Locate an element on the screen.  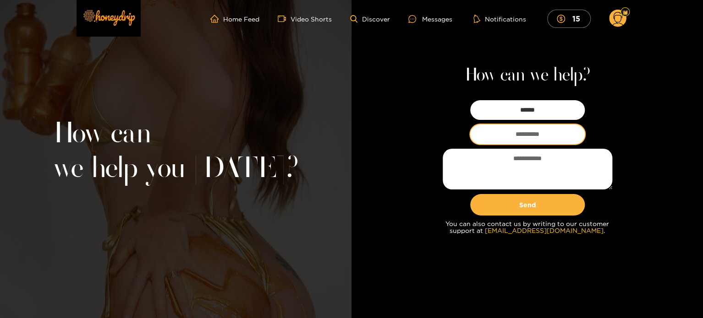
p: You can also contact us by writing to our customer support at . is located at coordinates (527, 227).